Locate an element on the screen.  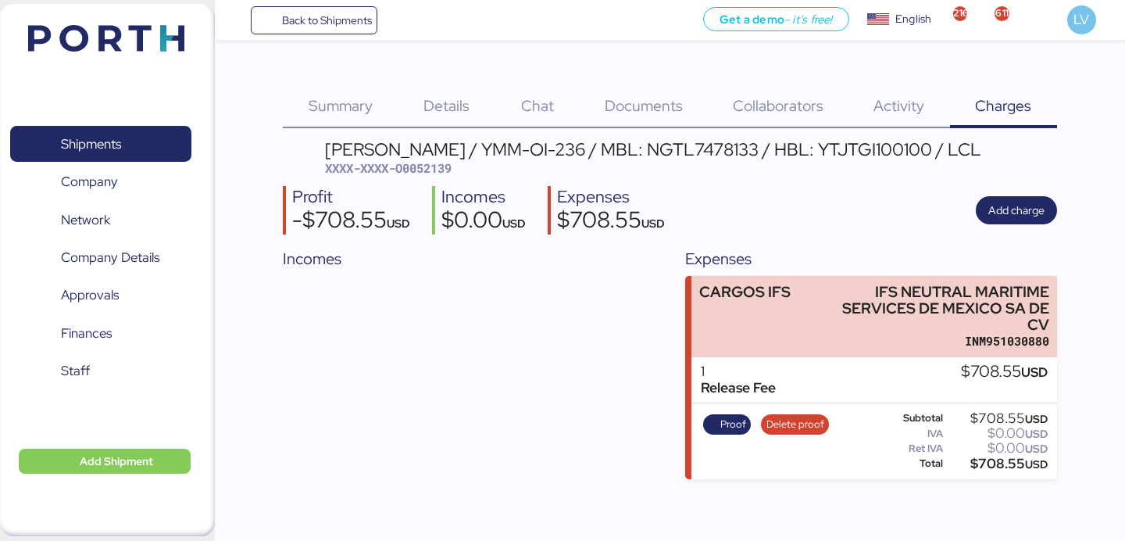
a: Staff is located at coordinates (101, 371).